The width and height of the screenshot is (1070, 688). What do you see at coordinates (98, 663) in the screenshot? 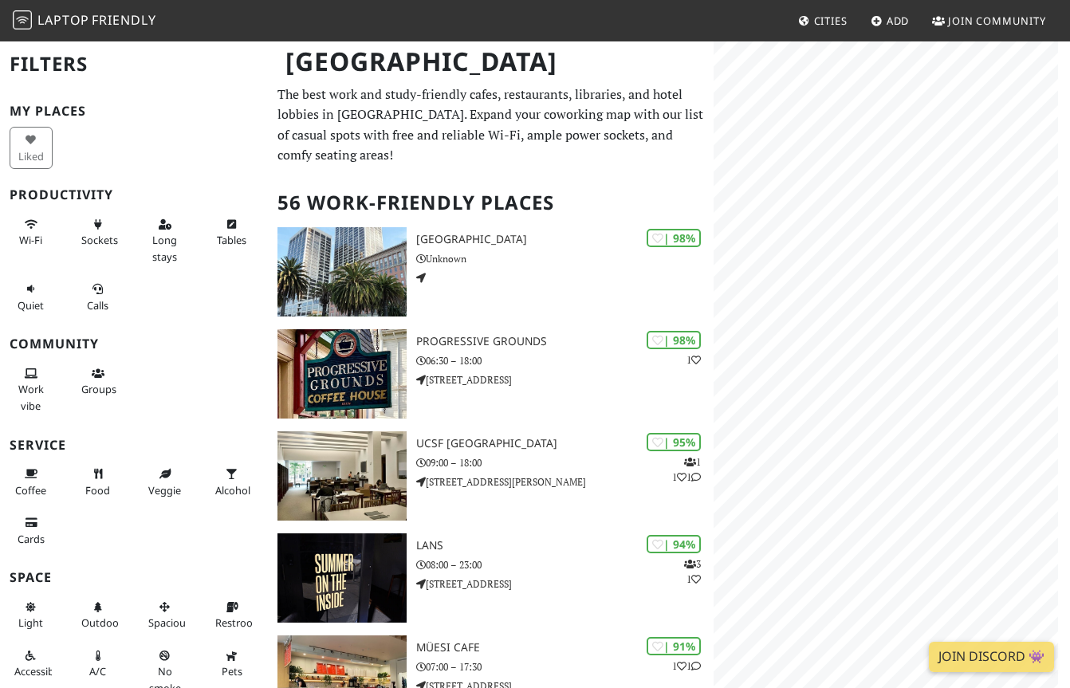
I see `button: A/C` at bounding box center [98, 663].